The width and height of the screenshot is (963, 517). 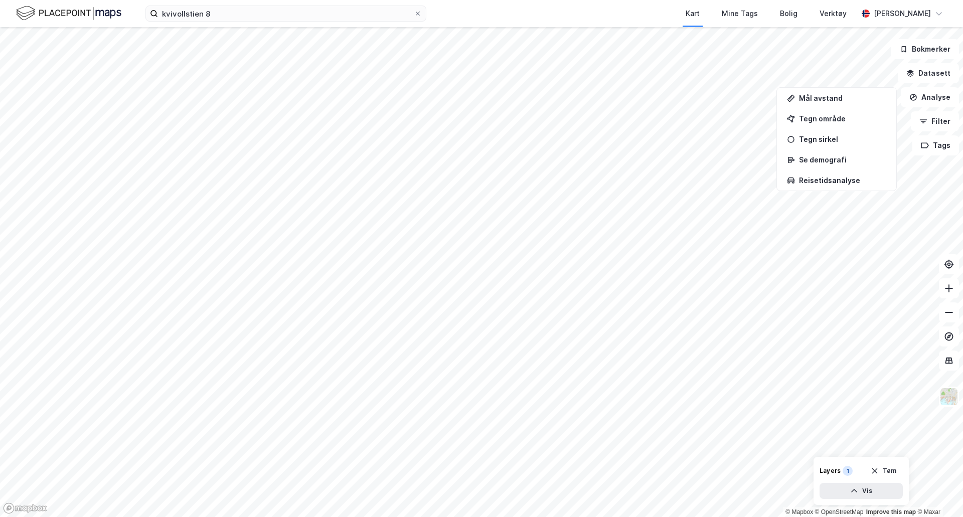 I want to click on button: Datasett, so click(x=928, y=73).